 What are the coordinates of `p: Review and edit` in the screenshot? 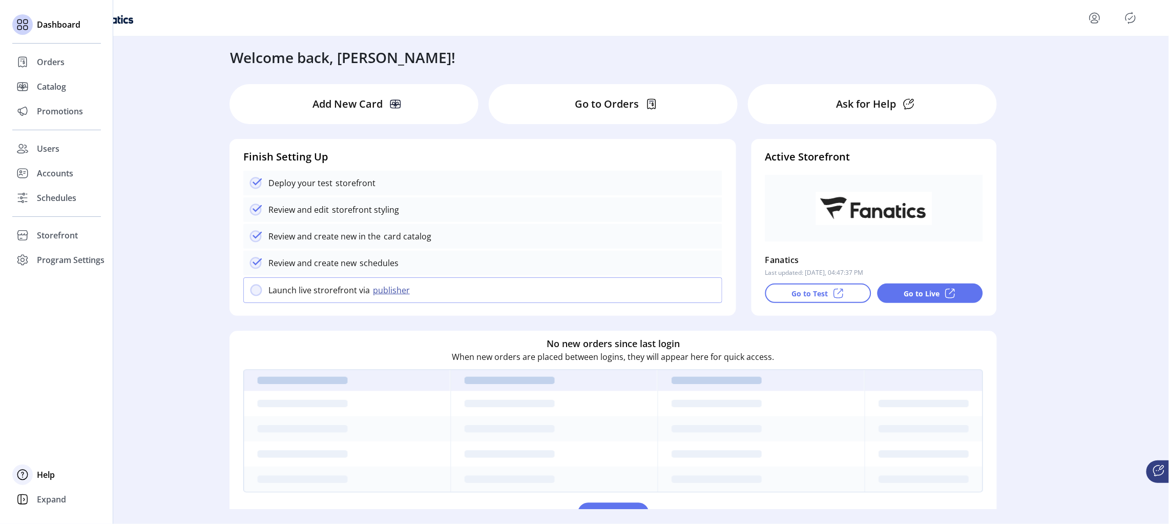 It's located at (299, 210).